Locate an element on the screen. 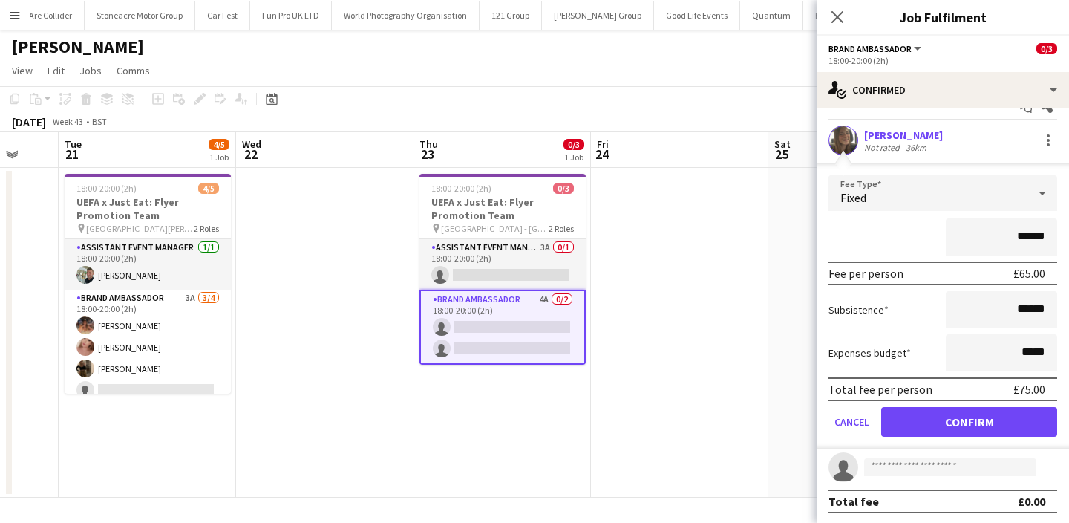 This screenshot has height=523, width=1069. span: Week 43 is located at coordinates (68, 121).